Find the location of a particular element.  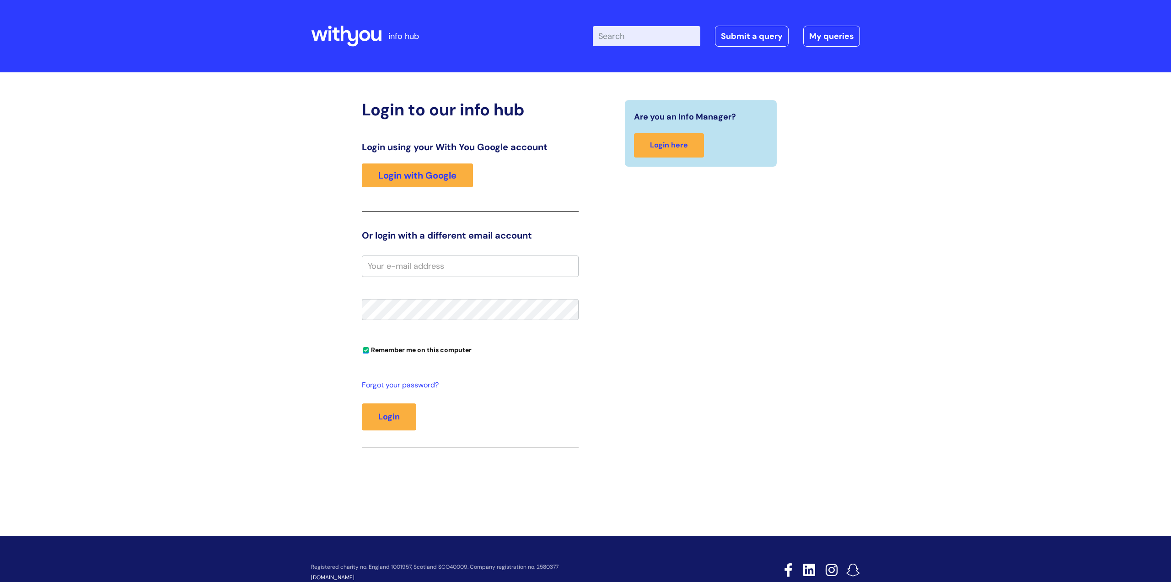

h2: Login to our info hub is located at coordinates (470, 109).